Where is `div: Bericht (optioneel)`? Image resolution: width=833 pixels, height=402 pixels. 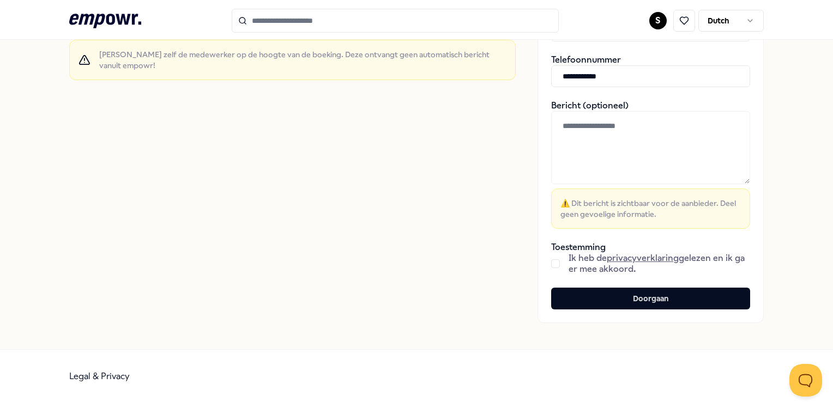 div: Bericht (optioneel) is located at coordinates (650, 165).